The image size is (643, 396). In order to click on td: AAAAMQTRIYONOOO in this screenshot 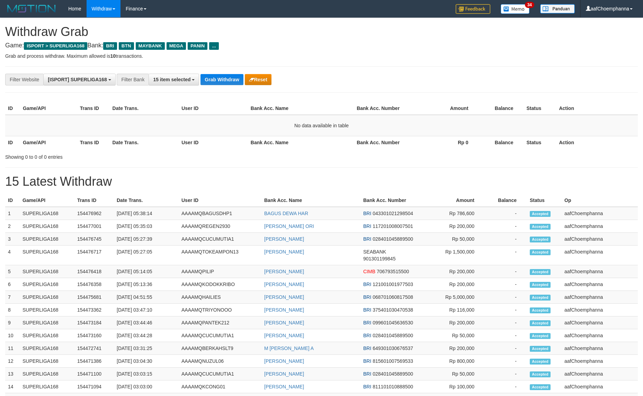, I will do `click(220, 310)`.